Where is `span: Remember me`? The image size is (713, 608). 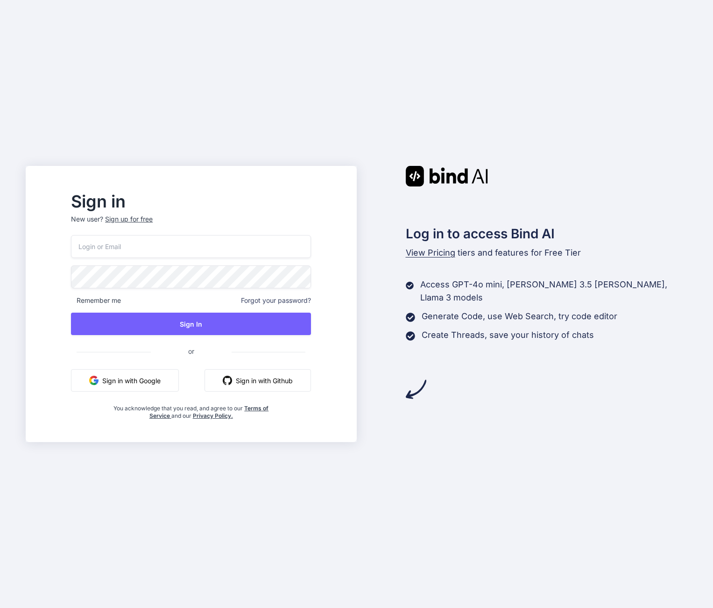 span: Remember me is located at coordinates (96, 300).